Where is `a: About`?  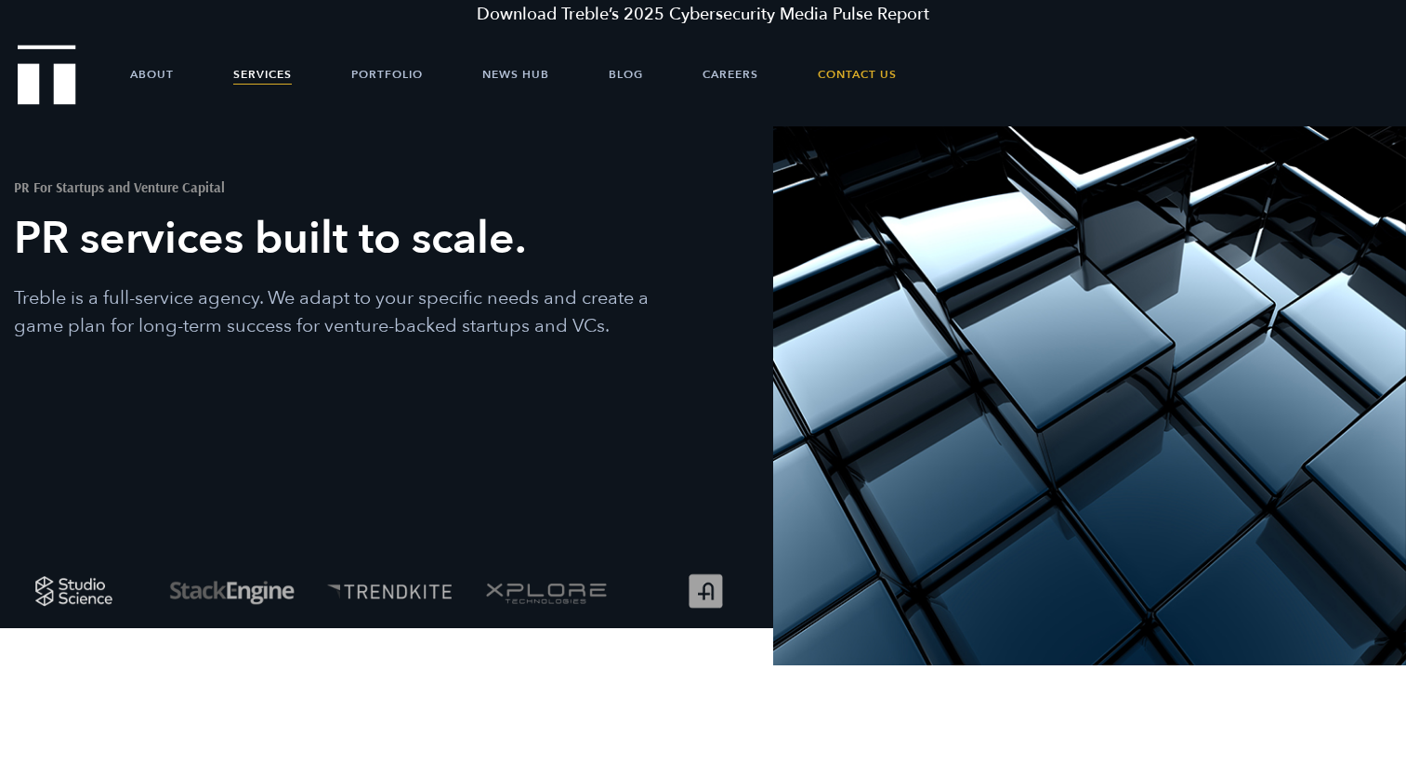
a: About is located at coordinates (151, 74).